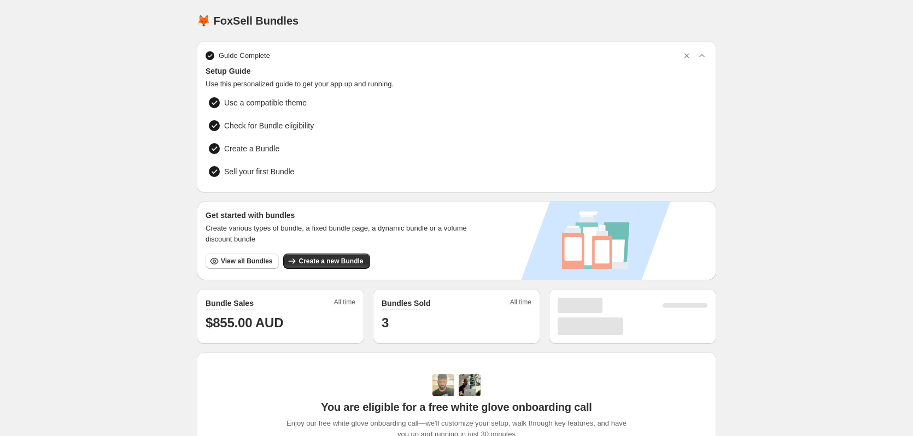 This screenshot has width=913, height=436. What do you see at coordinates (326, 261) in the screenshot?
I see `button: Create a new Bundle` at bounding box center [326, 261].